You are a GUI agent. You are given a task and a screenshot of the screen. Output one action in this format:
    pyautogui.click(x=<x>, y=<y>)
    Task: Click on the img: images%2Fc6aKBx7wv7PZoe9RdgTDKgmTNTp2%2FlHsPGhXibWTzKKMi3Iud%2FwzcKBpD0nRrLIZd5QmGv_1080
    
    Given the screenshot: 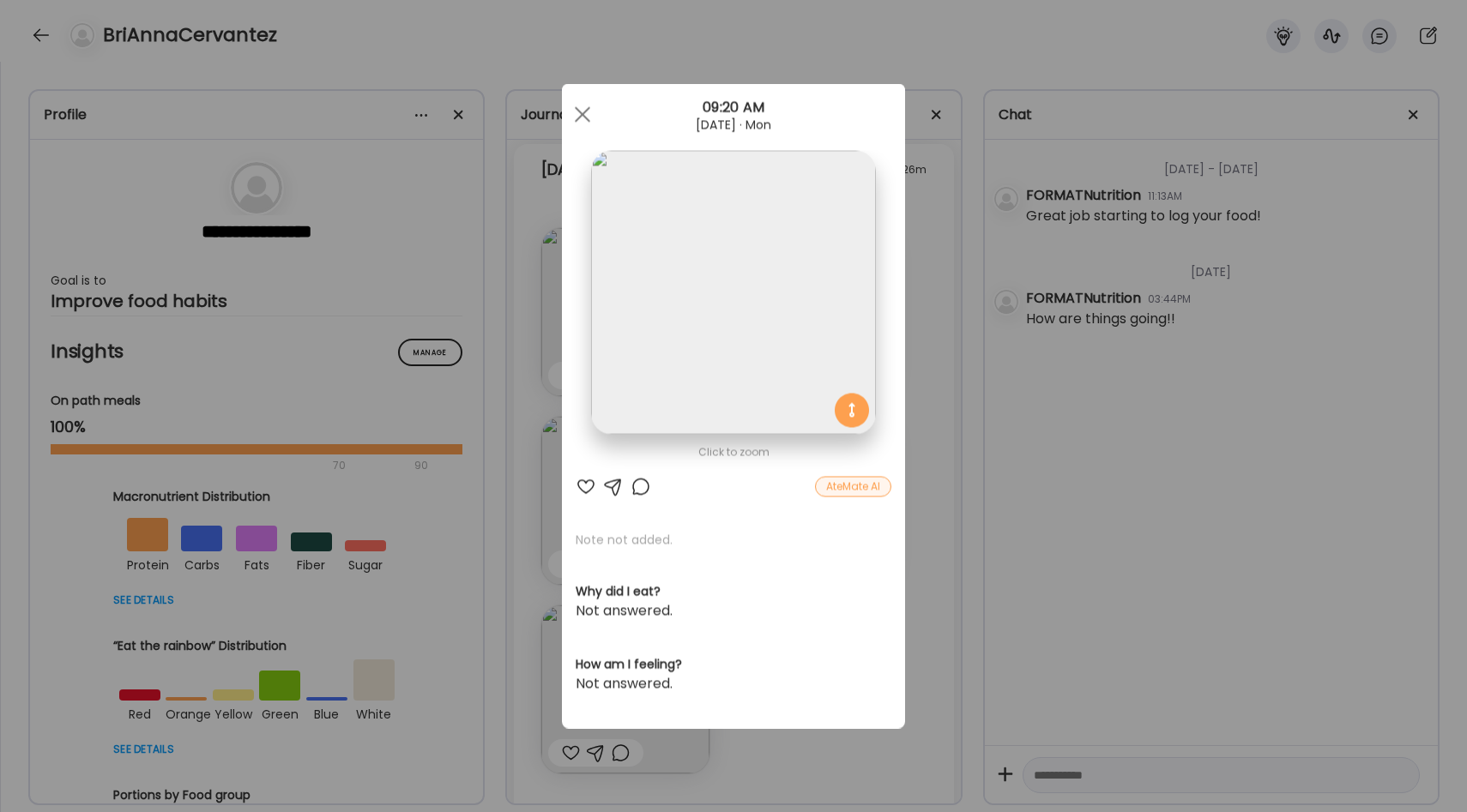 What is the action you would take?
    pyautogui.click(x=732, y=292)
    